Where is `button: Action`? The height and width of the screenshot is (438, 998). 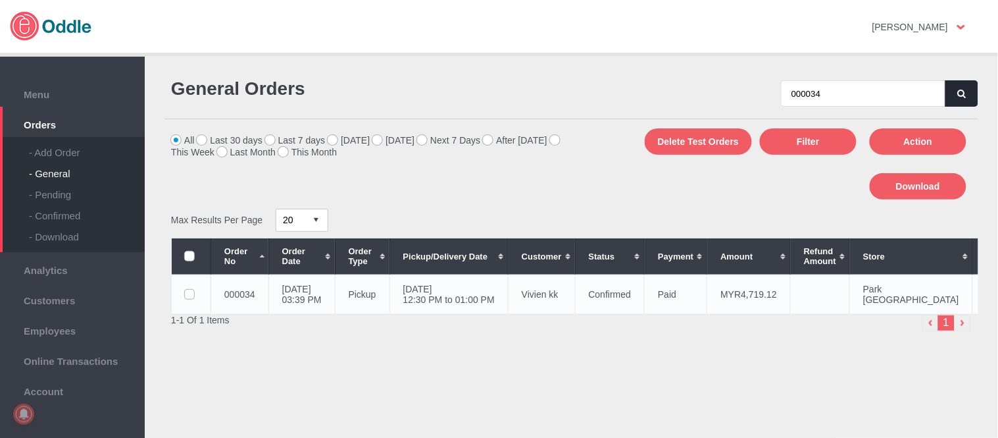 button: Action is located at coordinates (918, 141).